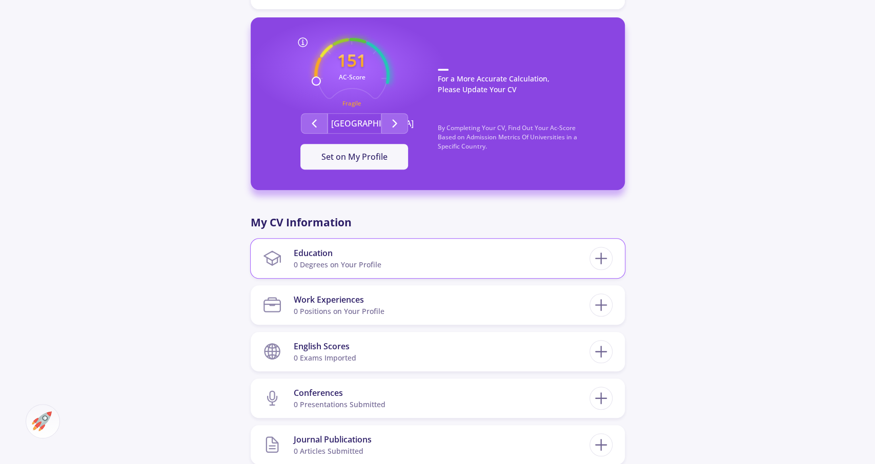  I want to click on div: Second group, so click(354, 124).